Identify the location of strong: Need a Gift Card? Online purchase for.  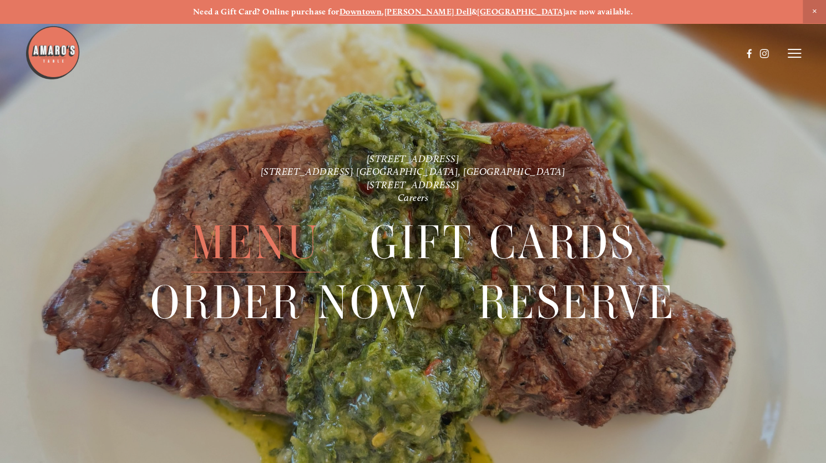
(266, 12).